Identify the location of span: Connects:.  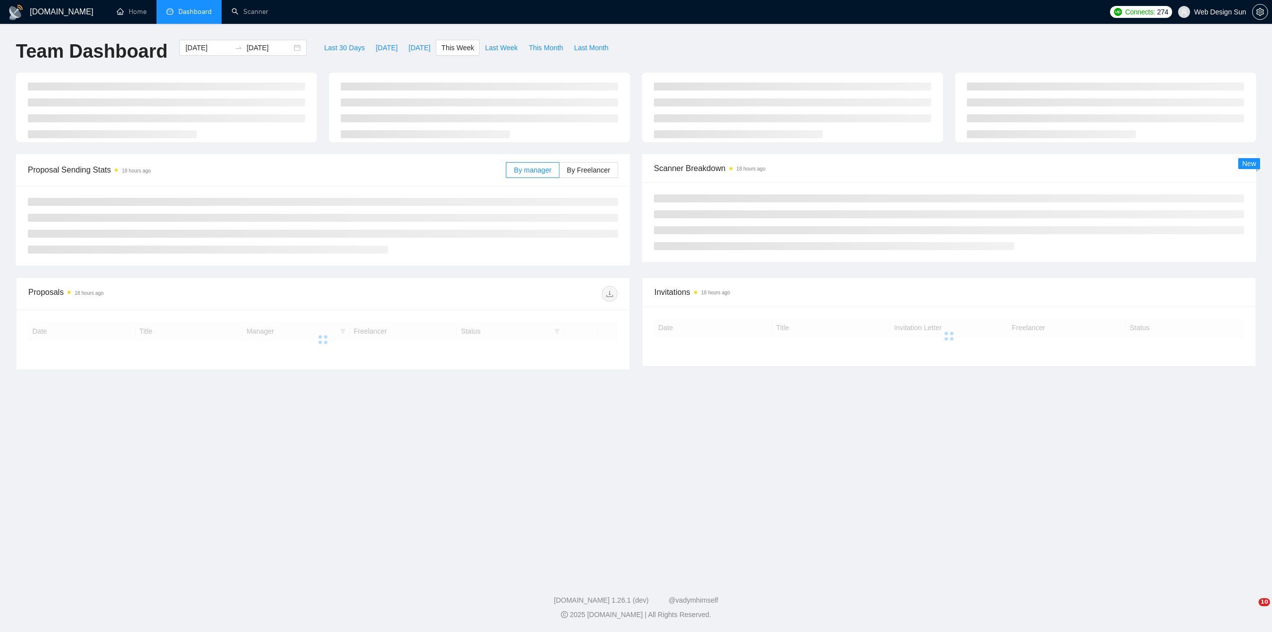
(1140, 12).